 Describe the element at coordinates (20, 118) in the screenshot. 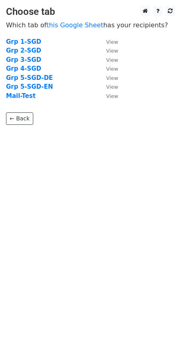

I see `a: ← Back` at that location.